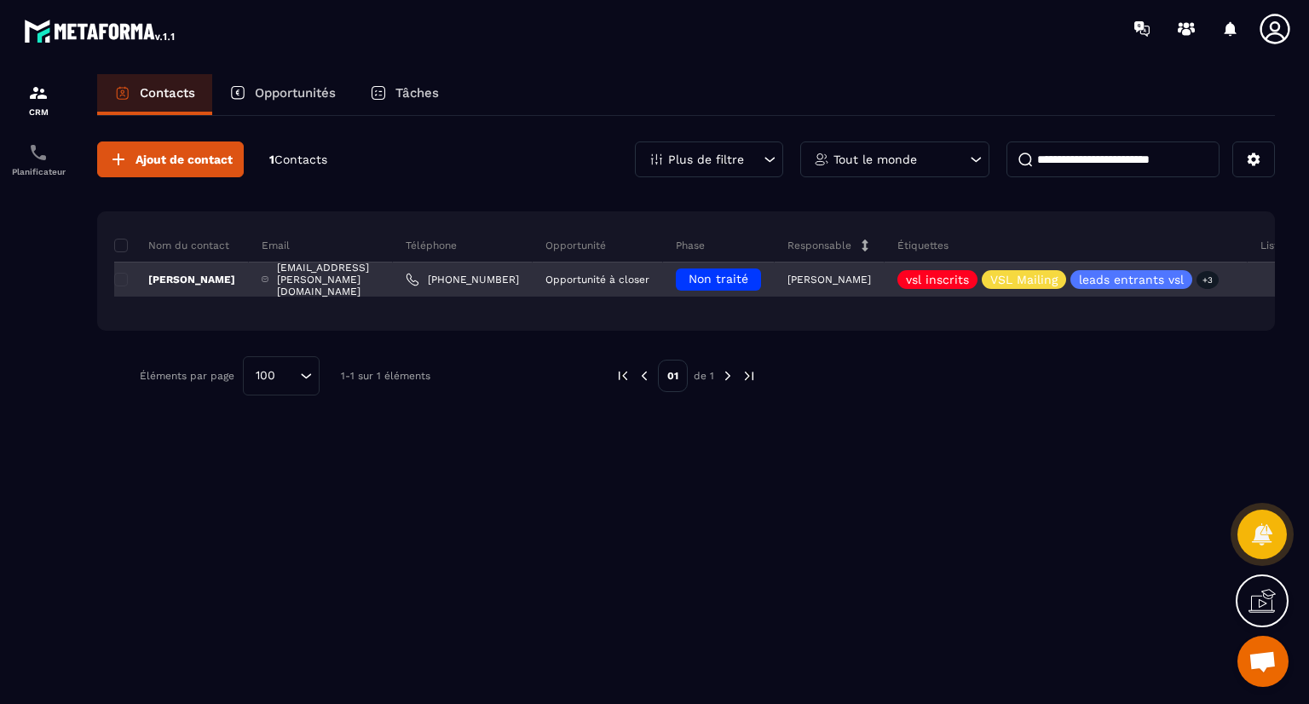 The width and height of the screenshot is (1309, 704). Describe the element at coordinates (171, 245) in the screenshot. I see `p: Nom du contact` at that location.